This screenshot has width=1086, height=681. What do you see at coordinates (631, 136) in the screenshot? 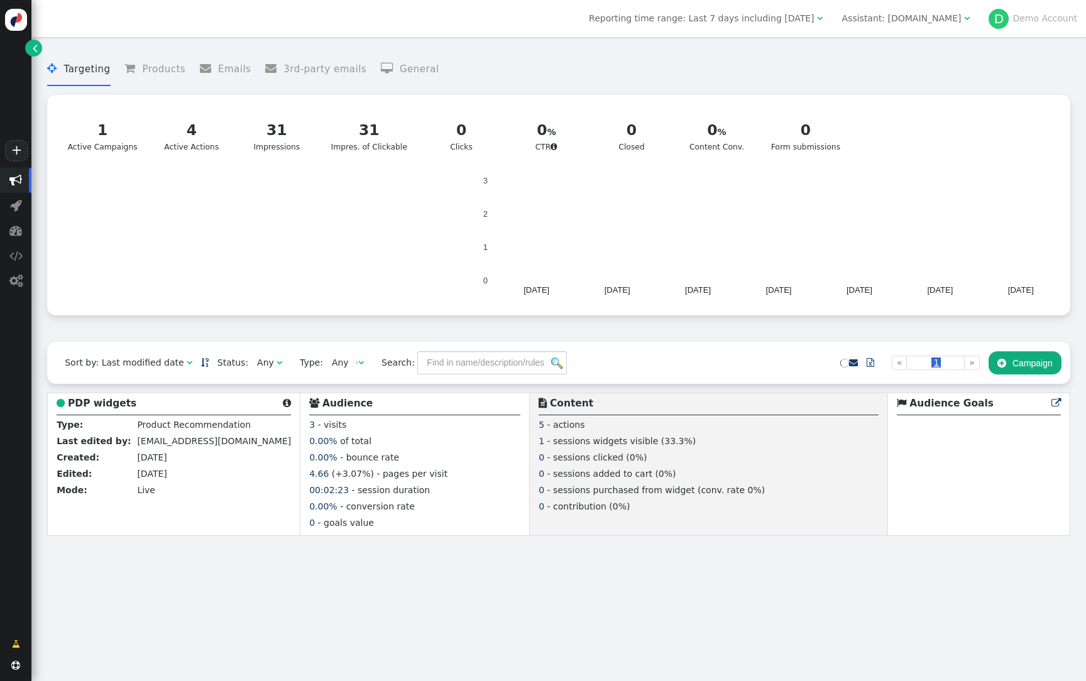
I see `div: Closed` at bounding box center [631, 136].